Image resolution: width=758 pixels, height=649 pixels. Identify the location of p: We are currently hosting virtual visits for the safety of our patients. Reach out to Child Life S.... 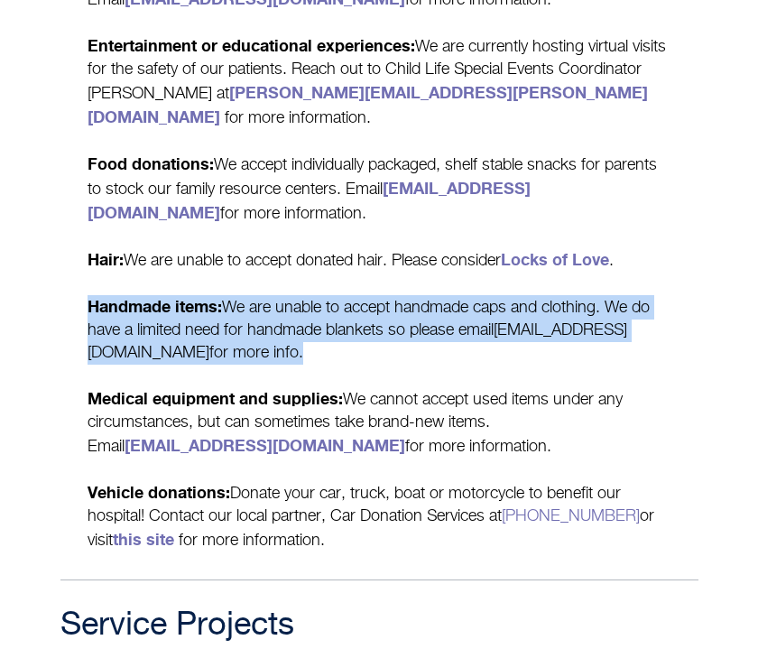
(379, 82).